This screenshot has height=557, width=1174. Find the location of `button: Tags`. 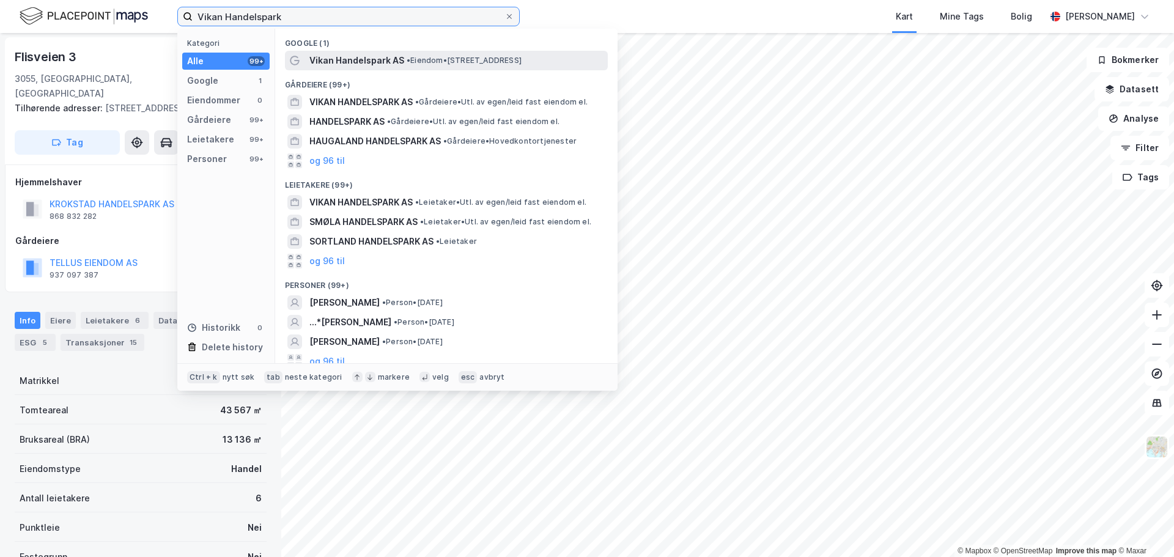

button: Tags is located at coordinates (1140, 177).